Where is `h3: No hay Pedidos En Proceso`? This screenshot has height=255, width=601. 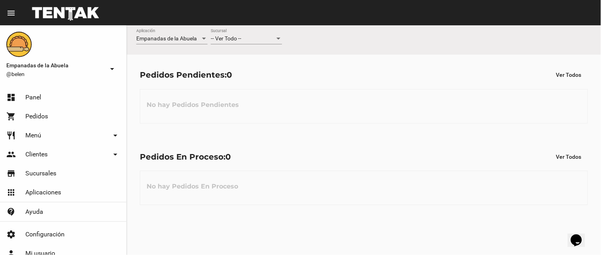
h3: No hay Pedidos En Proceso is located at coordinates (192, 186).